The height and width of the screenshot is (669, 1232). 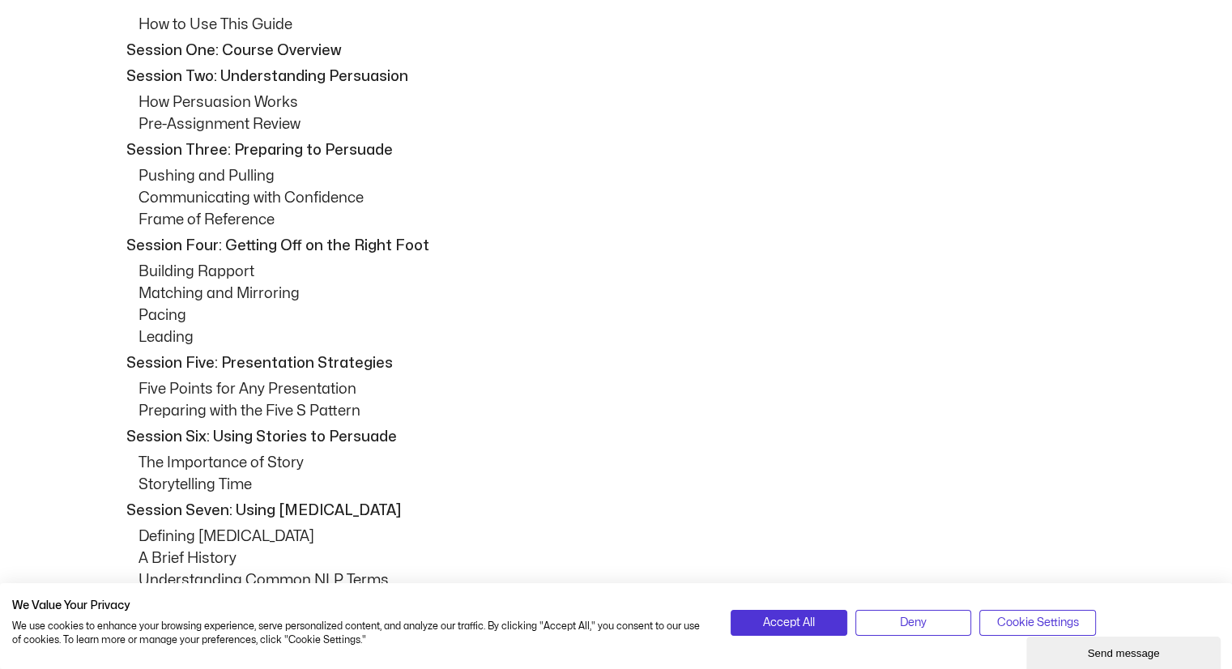 What do you see at coordinates (628, 484) in the screenshot?
I see `p: Storytelling Time` at bounding box center [628, 484].